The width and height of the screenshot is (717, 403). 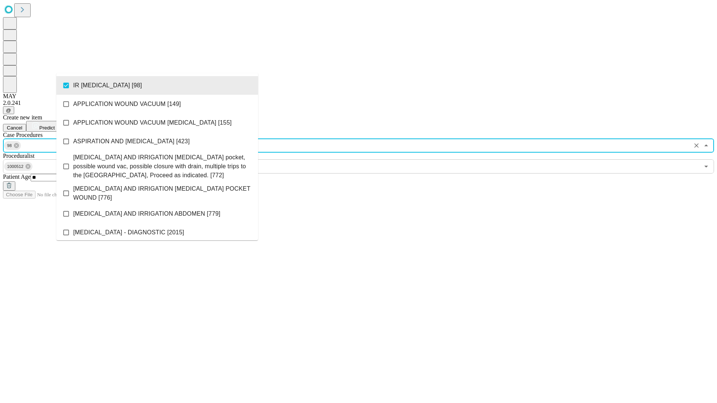 What do you see at coordinates (47, 128) in the screenshot?
I see `span: Predict` at bounding box center [47, 128].